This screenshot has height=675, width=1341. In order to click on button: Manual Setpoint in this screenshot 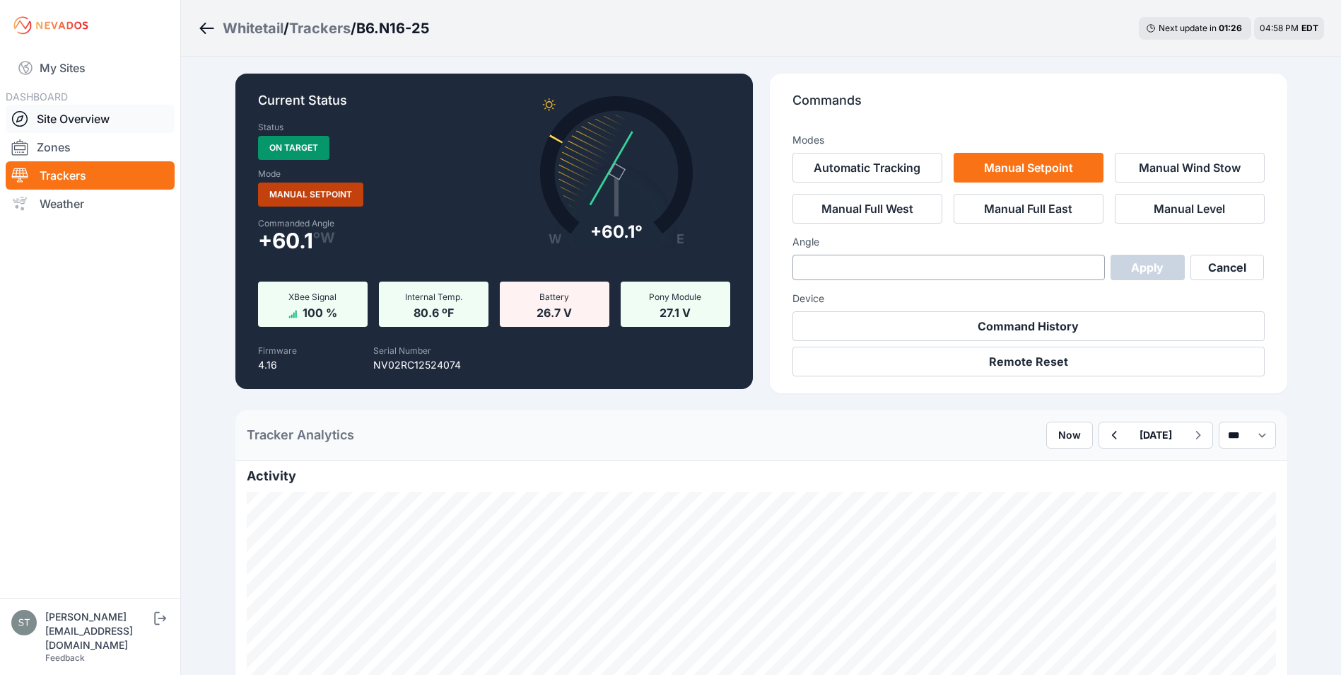, I will do `click(1029, 168)`.